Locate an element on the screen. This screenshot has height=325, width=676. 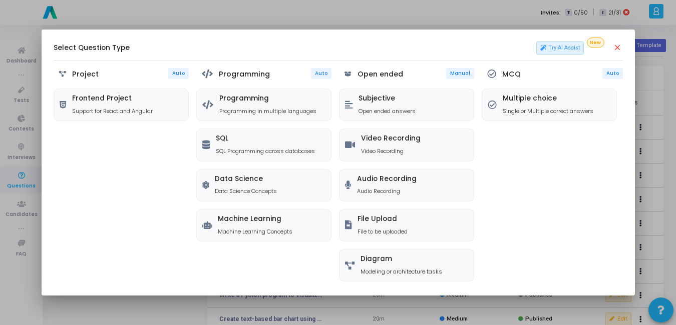
h5: File Upload is located at coordinates (383, 219).